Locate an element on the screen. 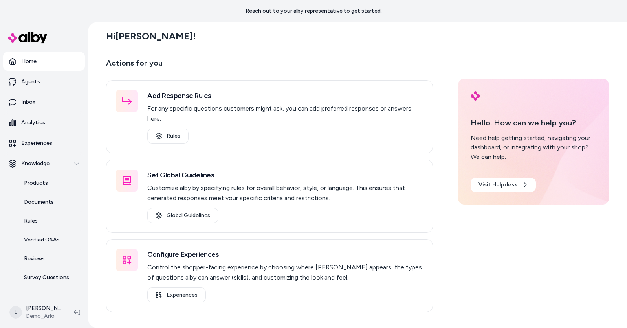 The height and width of the screenshot is (328, 627). p: Knowledge is located at coordinates (35, 163).